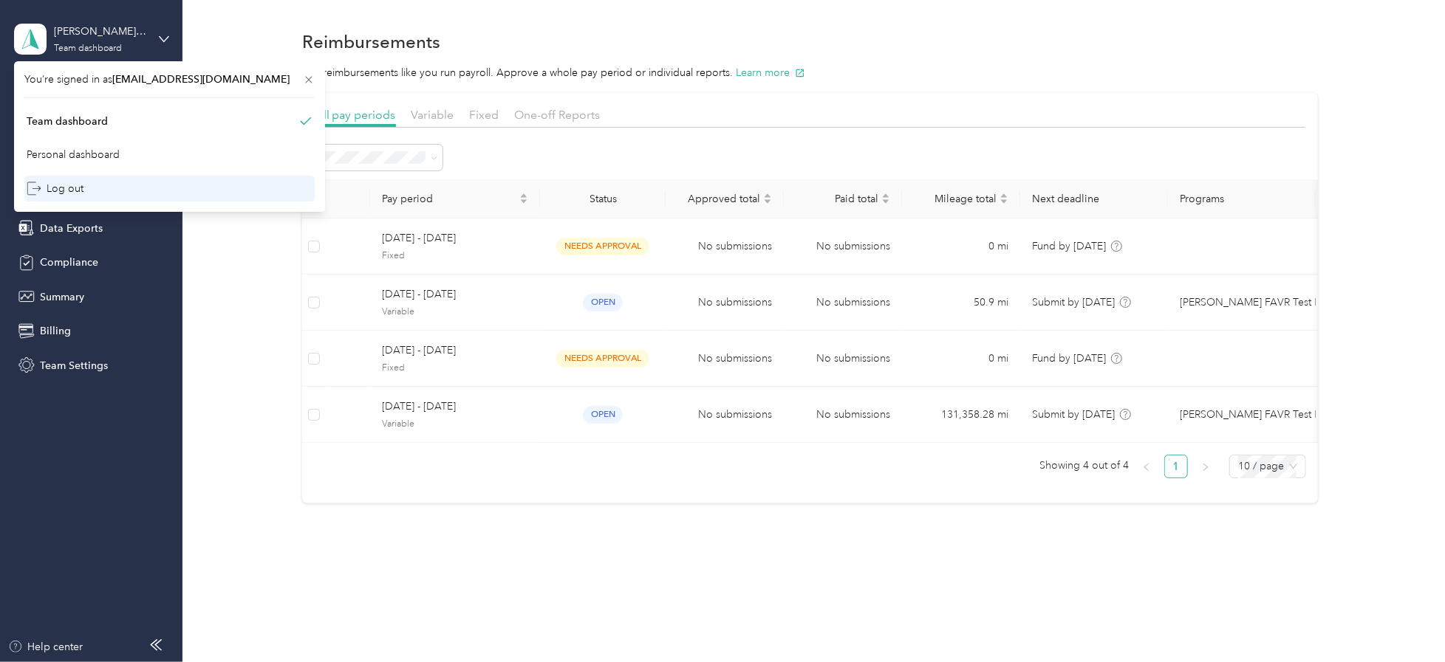 The height and width of the screenshot is (662, 1445). Describe the element at coordinates (1267, 467) in the screenshot. I see `div: Page Size` at that location.